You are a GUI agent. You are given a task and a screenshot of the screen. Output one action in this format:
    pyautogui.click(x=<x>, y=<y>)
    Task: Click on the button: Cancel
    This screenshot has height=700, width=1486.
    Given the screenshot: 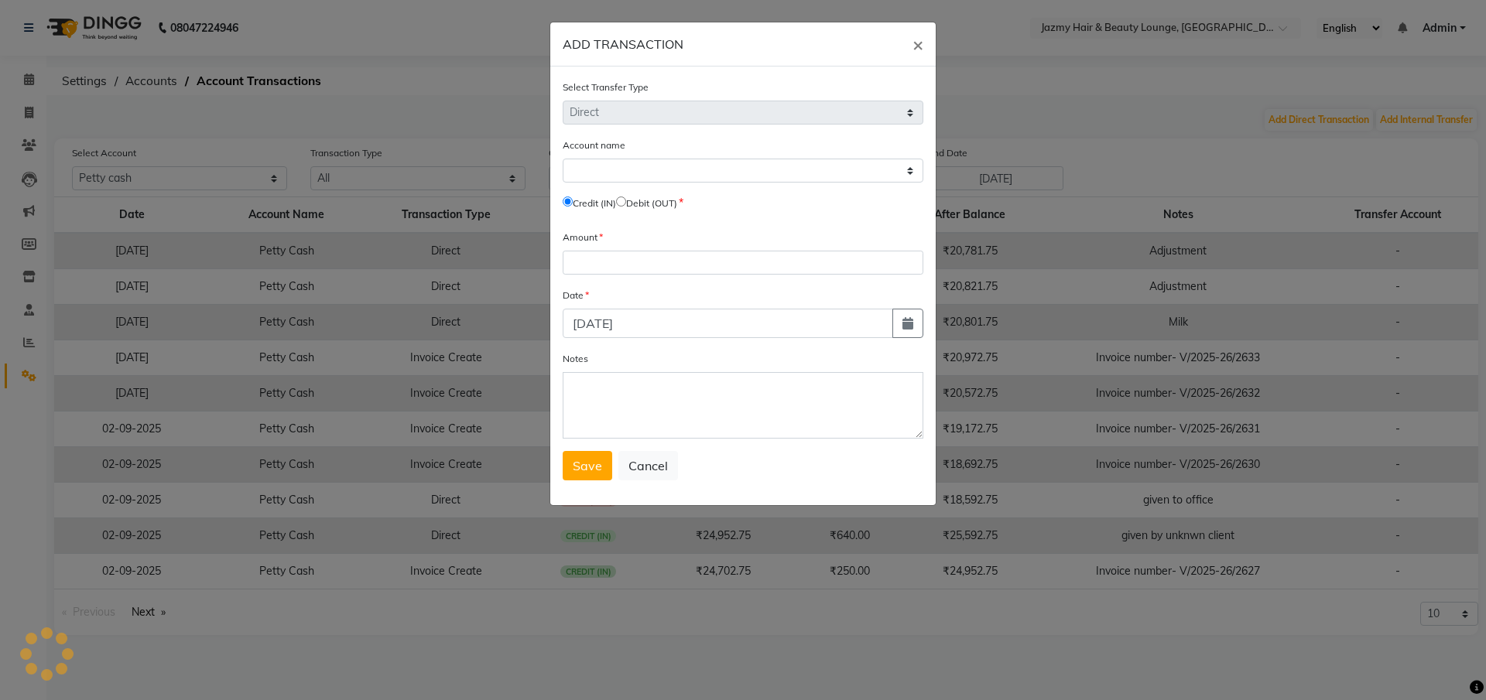 What is the action you would take?
    pyautogui.click(x=648, y=466)
    